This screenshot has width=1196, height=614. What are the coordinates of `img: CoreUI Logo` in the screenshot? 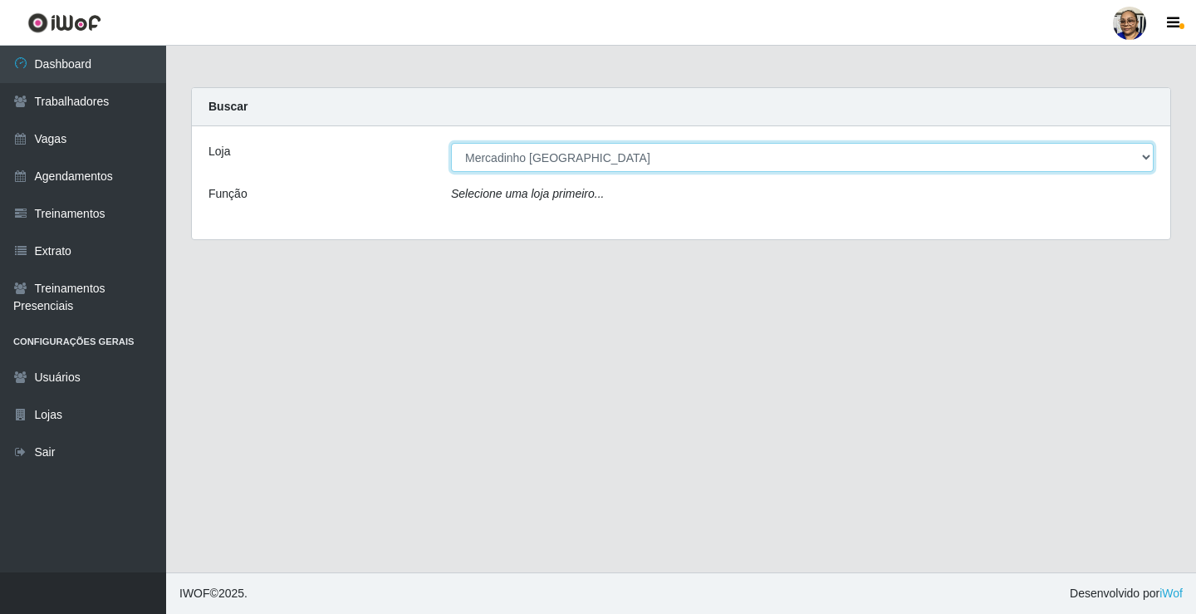 It's located at (64, 22).